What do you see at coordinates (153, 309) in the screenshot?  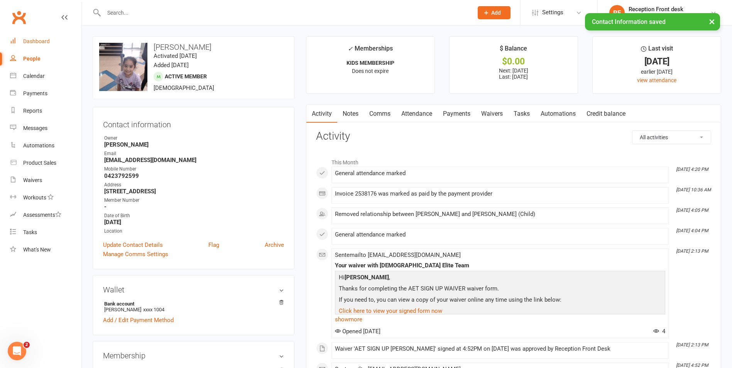 I see `span: xxxx 1004` at bounding box center [153, 309].